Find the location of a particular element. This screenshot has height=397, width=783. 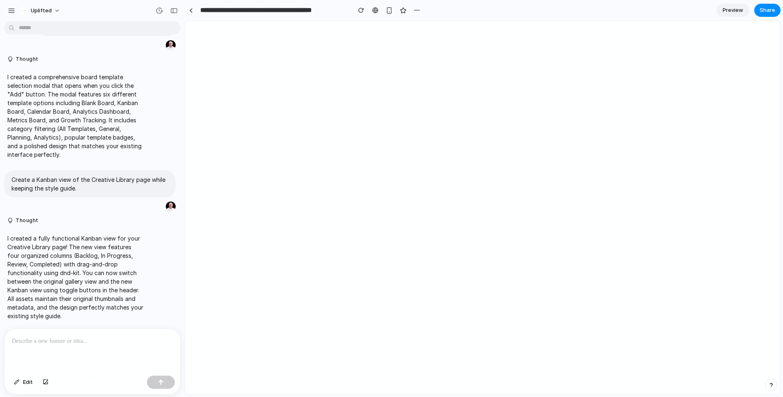

a: Preview is located at coordinates (733, 10).